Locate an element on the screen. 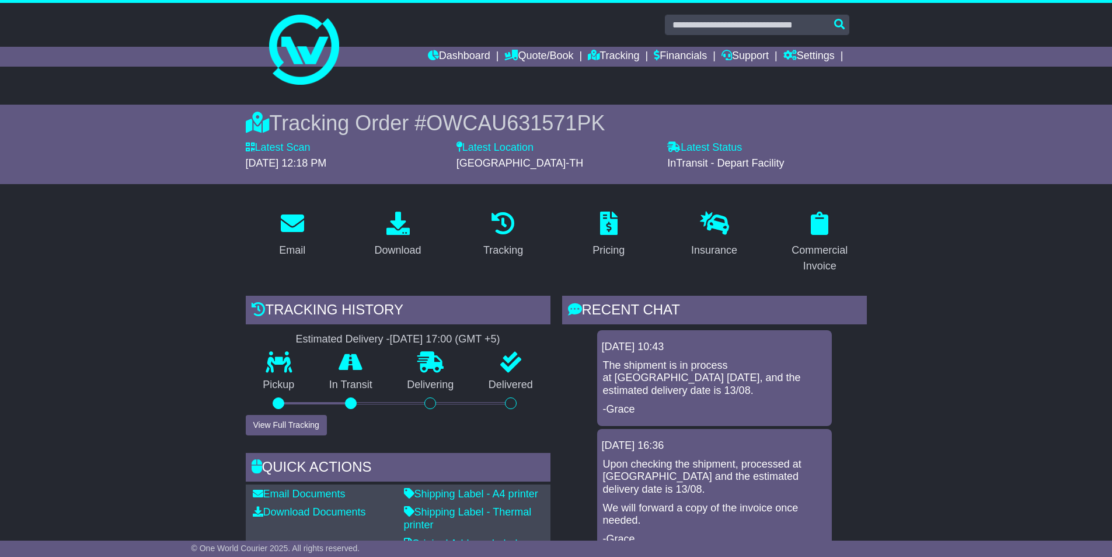 The width and height of the screenshot is (1112, 557). a: Settings is located at coordinates (809, 57).